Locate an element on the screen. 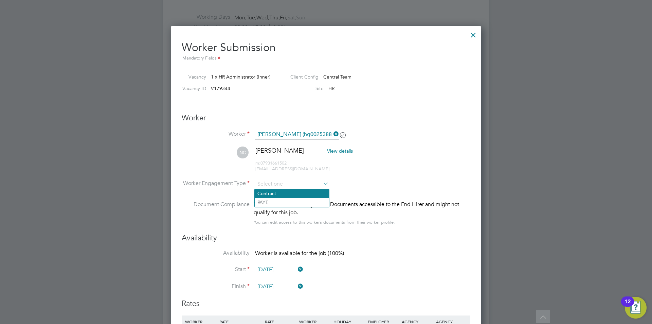 The height and width of the screenshot is (324, 652). h3: Availability is located at coordinates (326, 238).